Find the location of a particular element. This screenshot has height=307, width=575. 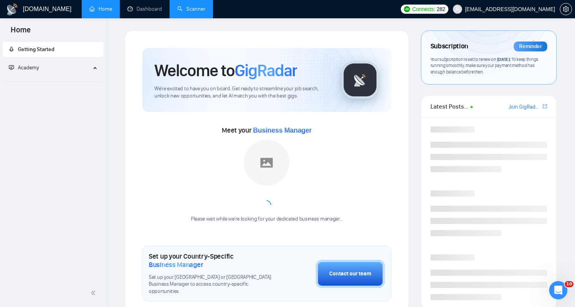

span: double-left is located at coordinates (94, 293).